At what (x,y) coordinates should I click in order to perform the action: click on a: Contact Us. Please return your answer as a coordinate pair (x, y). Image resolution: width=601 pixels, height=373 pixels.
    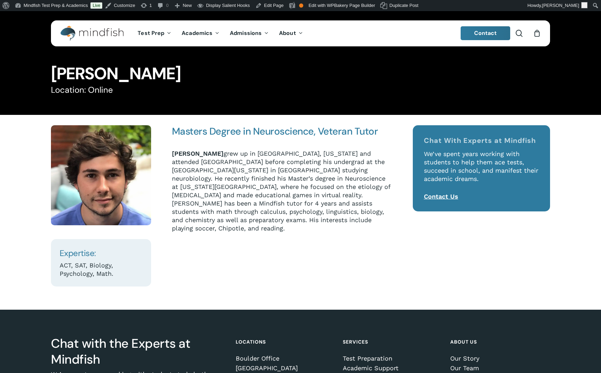
    Looking at the image, I should click on (441, 196).